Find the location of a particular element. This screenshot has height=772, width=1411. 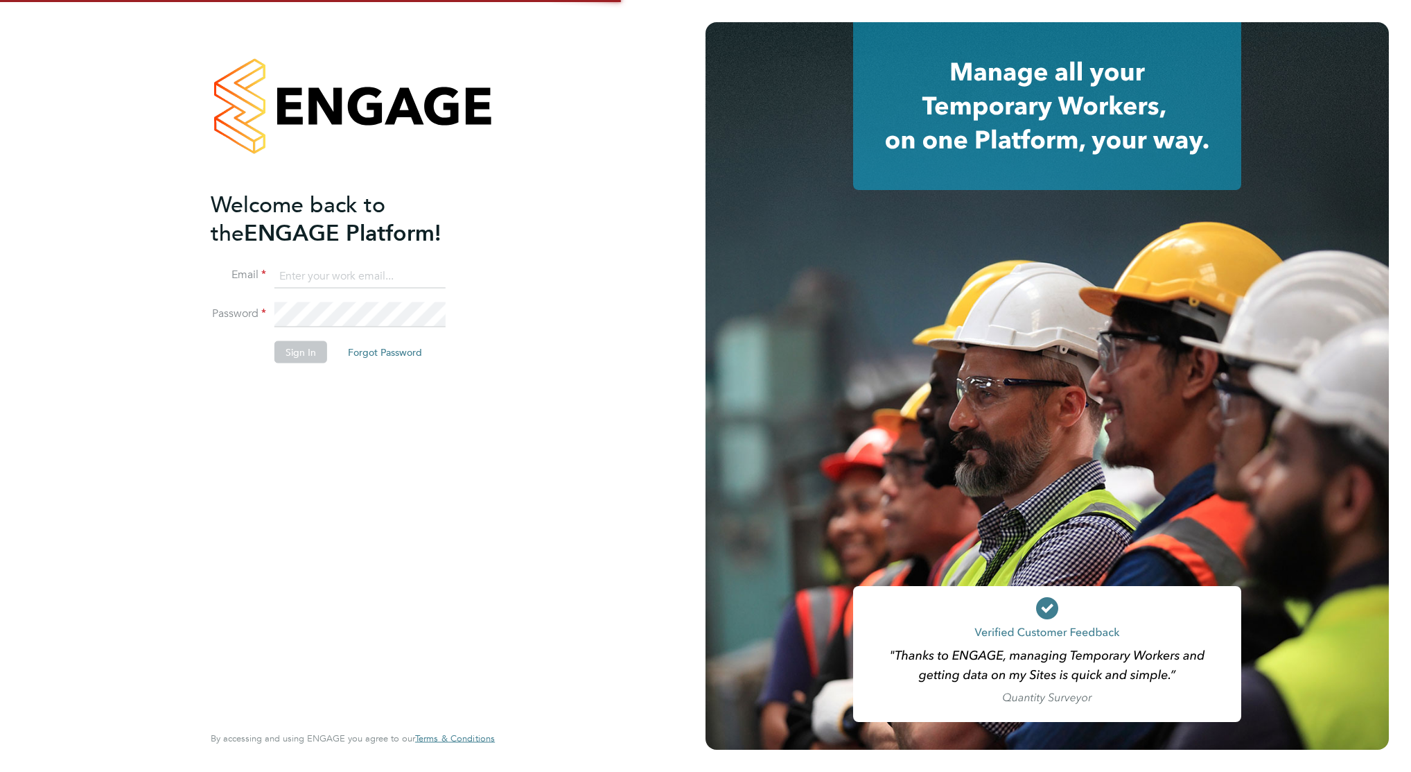

span: By accessing and using ENGAGE you agree to our is located at coordinates (353, 738).